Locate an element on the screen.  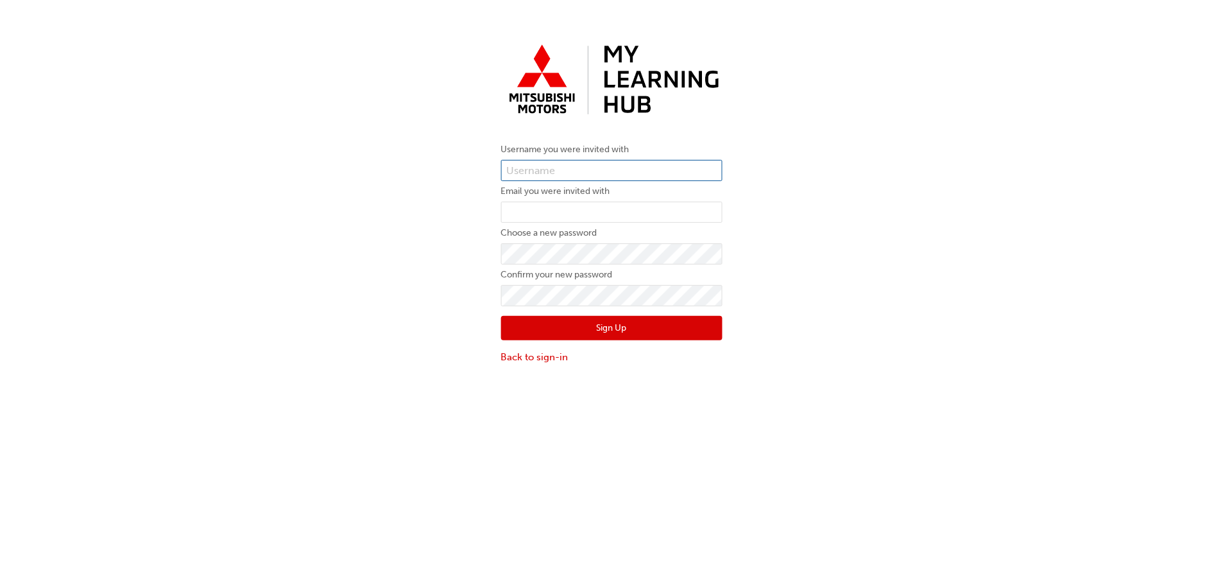
label: Confirm your new password is located at coordinates (612, 275).